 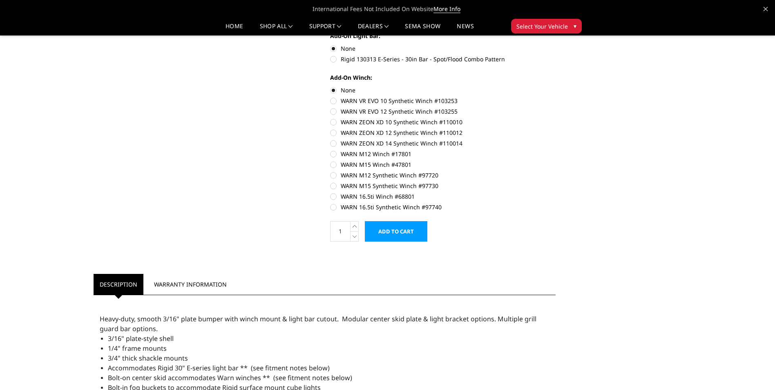 I want to click on a: Dealers, so click(x=373, y=29).